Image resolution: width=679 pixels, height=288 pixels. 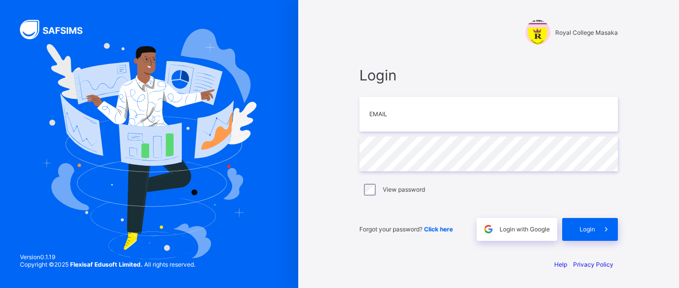 I want to click on a: Privacy Policy, so click(x=593, y=264).